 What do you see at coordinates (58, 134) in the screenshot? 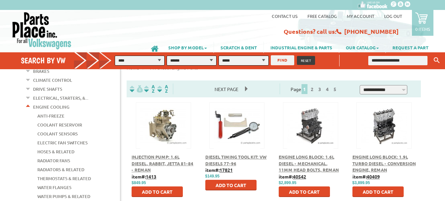
I see `a: Coolant Sensors` at bounding box center [58, 134].